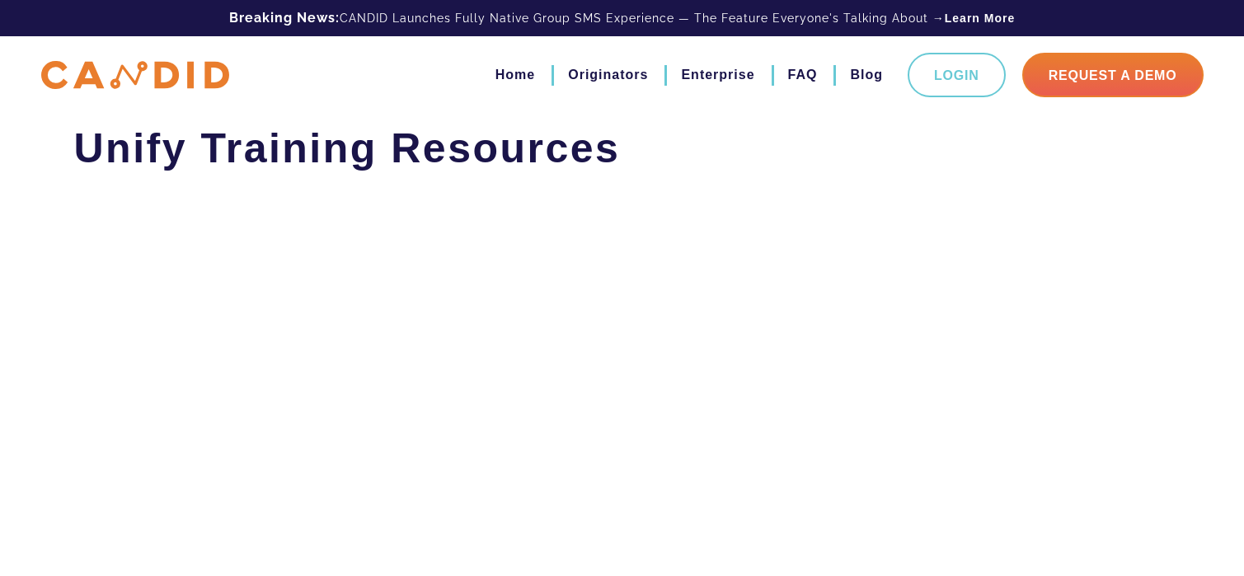 The height and width of the screenshot is (576, 1244). Describe the element at coordinates (135, 75) in the screenshot. I see `img: CANDID APP` at that location.